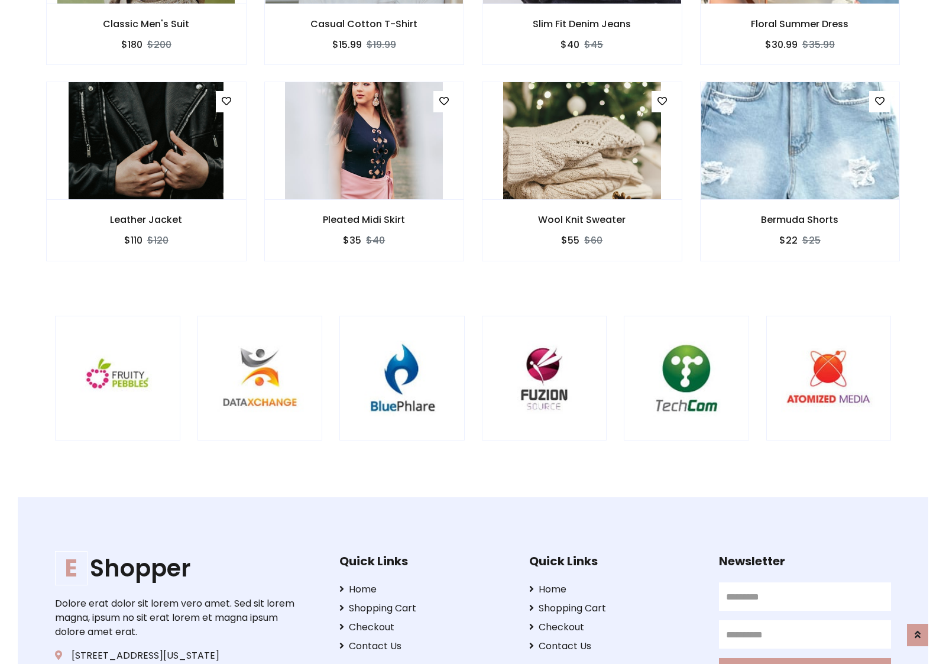 The width and height of the screenshot is (946, 664). I want to click on h6: Casual Cotton T-Shirt, so click(364, 24).